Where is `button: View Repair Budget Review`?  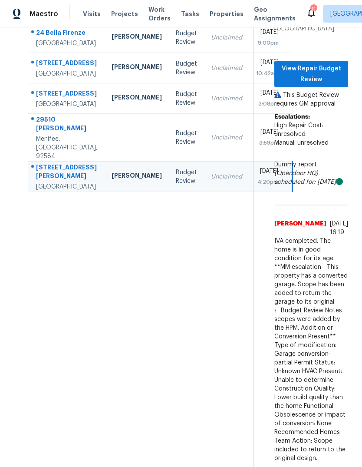
button: View Repair Budget Review is located at coordinates (311, 74).